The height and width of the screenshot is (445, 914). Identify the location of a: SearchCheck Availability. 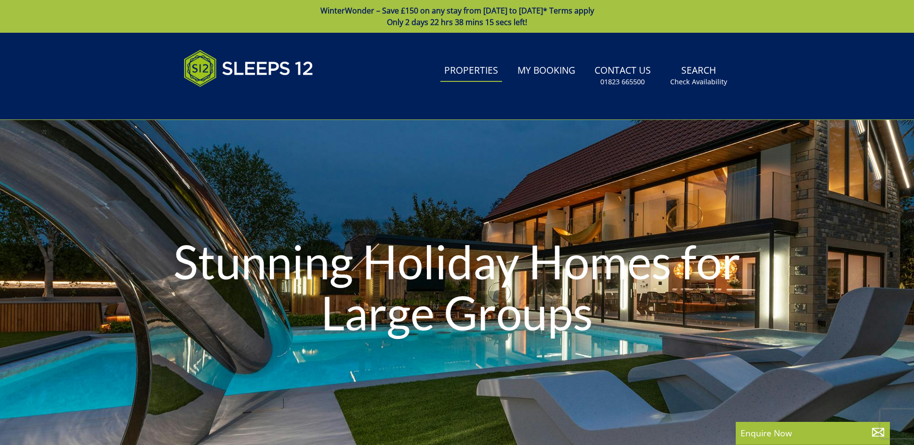
(699, 76).